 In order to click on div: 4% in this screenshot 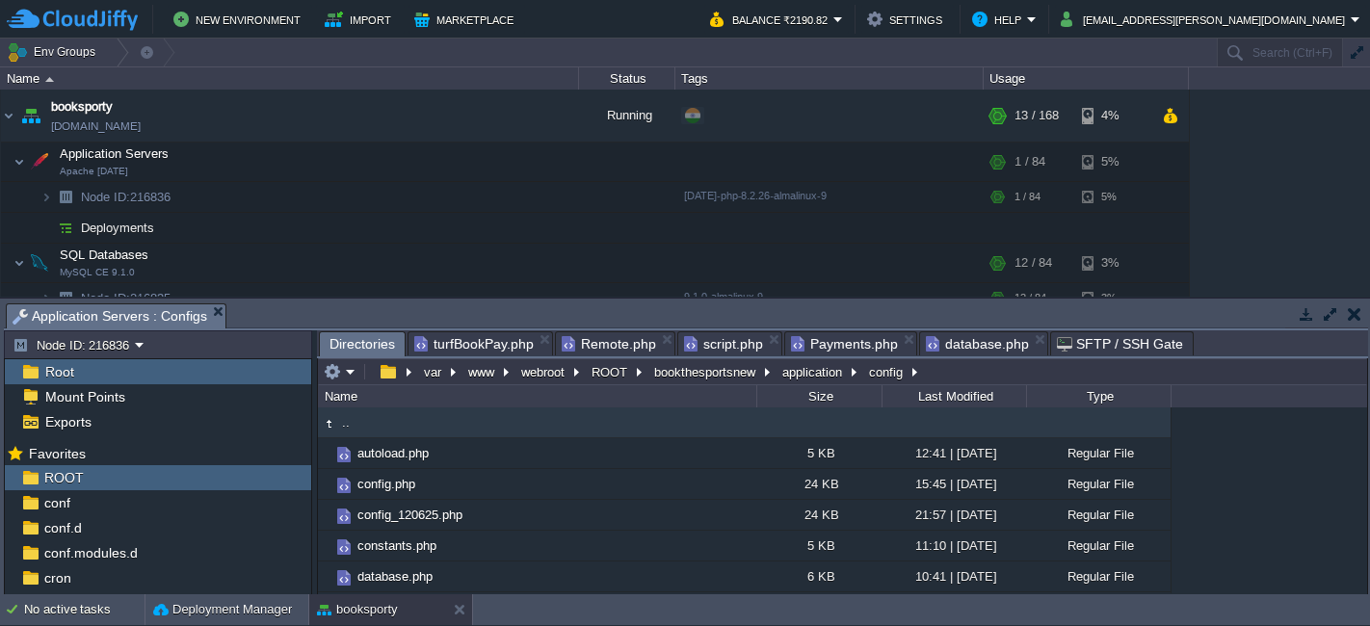, I will do `click(1113, 116)`.